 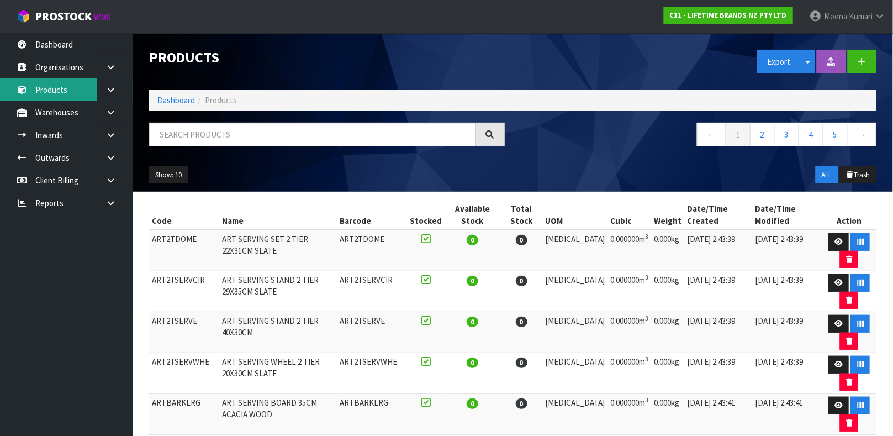 I want to click on th: Barcode, so click(x=371, y=215).